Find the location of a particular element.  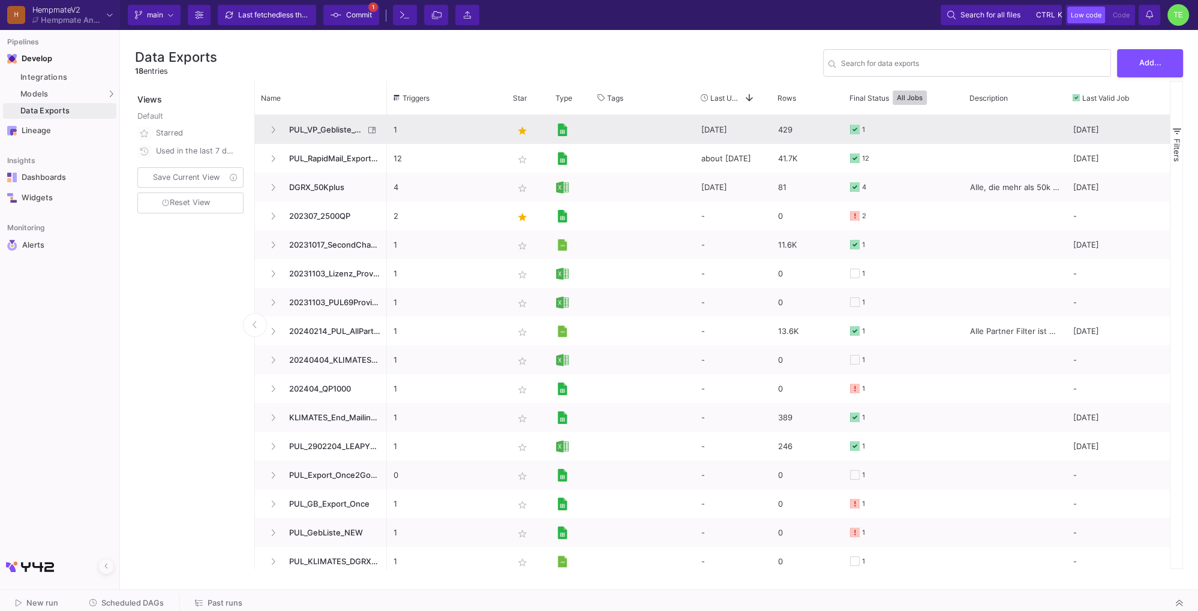

span: Last Used is located at coordinates (725, 98).